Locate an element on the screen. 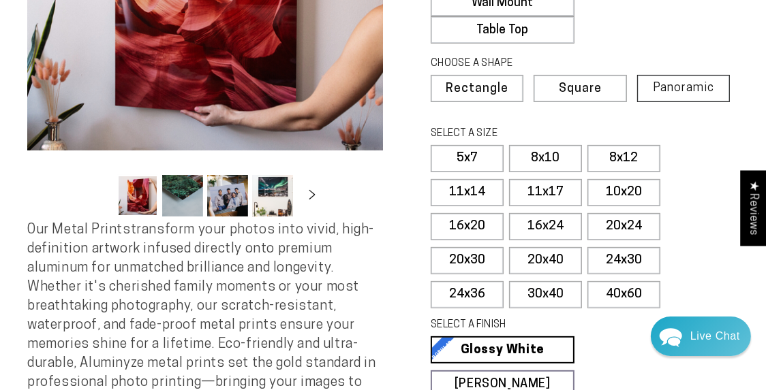 The width and height of the screenshot is (766, 390). button: Slide right is located at coordinates (312, 196).